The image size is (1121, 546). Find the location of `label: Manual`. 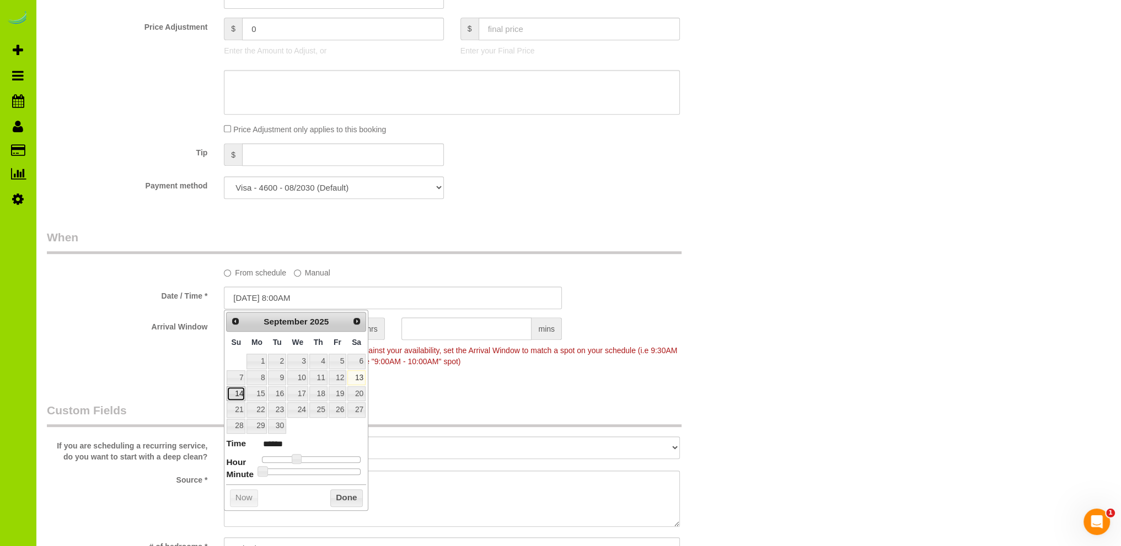

label: Manual is located at coordinates (312, 271).